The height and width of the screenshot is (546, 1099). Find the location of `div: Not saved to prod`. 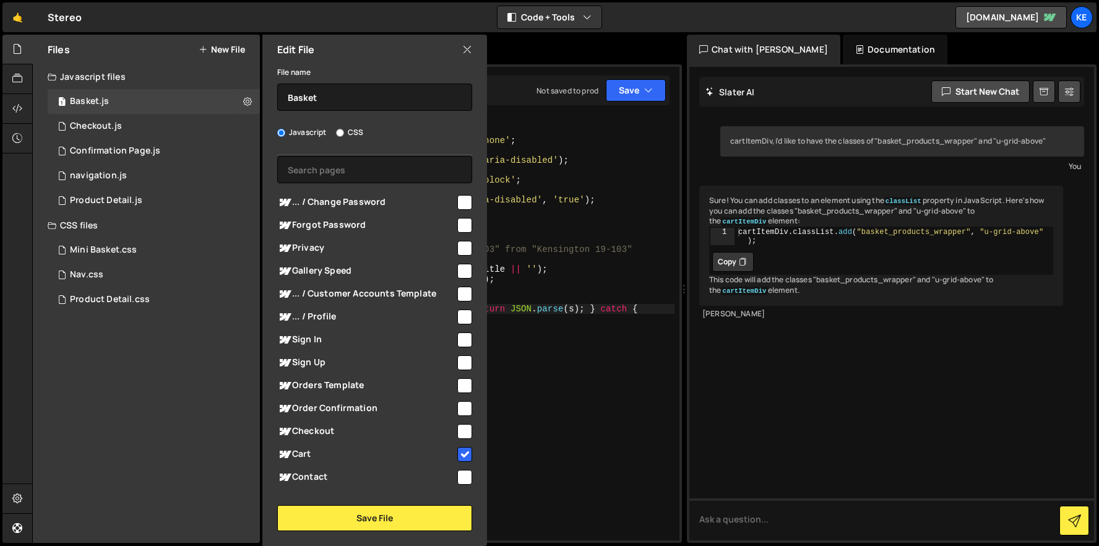

div: Not saved to prod is located at coordinates (568, 90).